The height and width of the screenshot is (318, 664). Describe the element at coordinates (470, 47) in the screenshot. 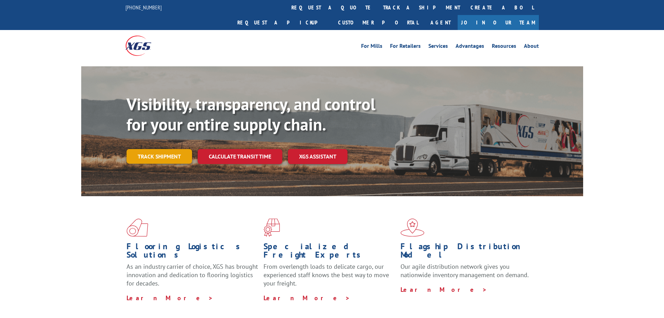

I see `a: Advantages` at that location.